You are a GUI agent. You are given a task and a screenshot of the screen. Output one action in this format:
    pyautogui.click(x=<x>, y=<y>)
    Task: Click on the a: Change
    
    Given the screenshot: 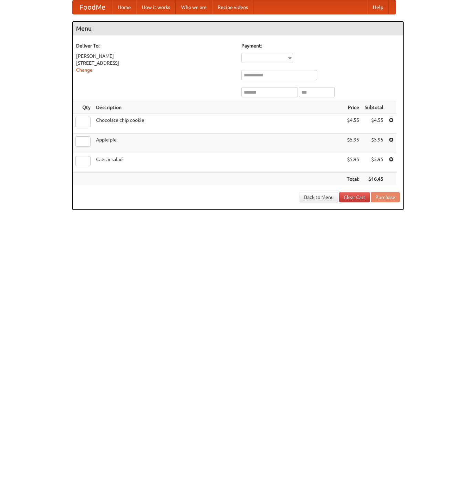 What is the action you would take?
    pyautogui.click(x=84, y=70)
    